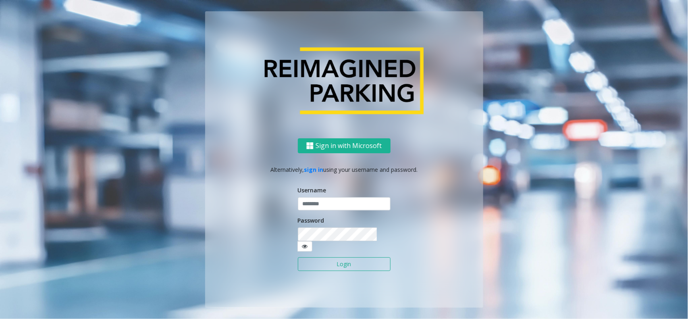 Image resolution: width=688 pixels, height=319 pixels. Describe the element at coordinates (312, 190) in the screenshot. I see `label: Username` at that location.